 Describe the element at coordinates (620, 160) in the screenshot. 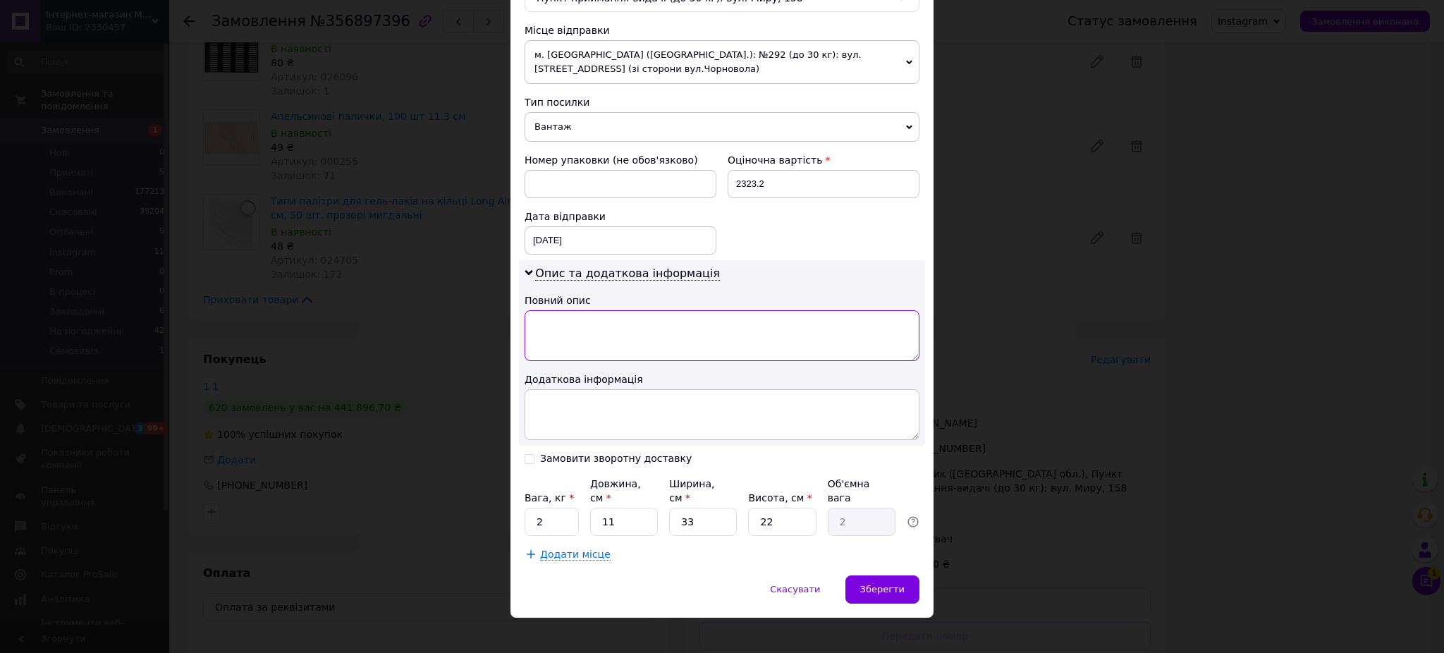

I see `div: Номер упаковки (не обов'язково)` at that location.